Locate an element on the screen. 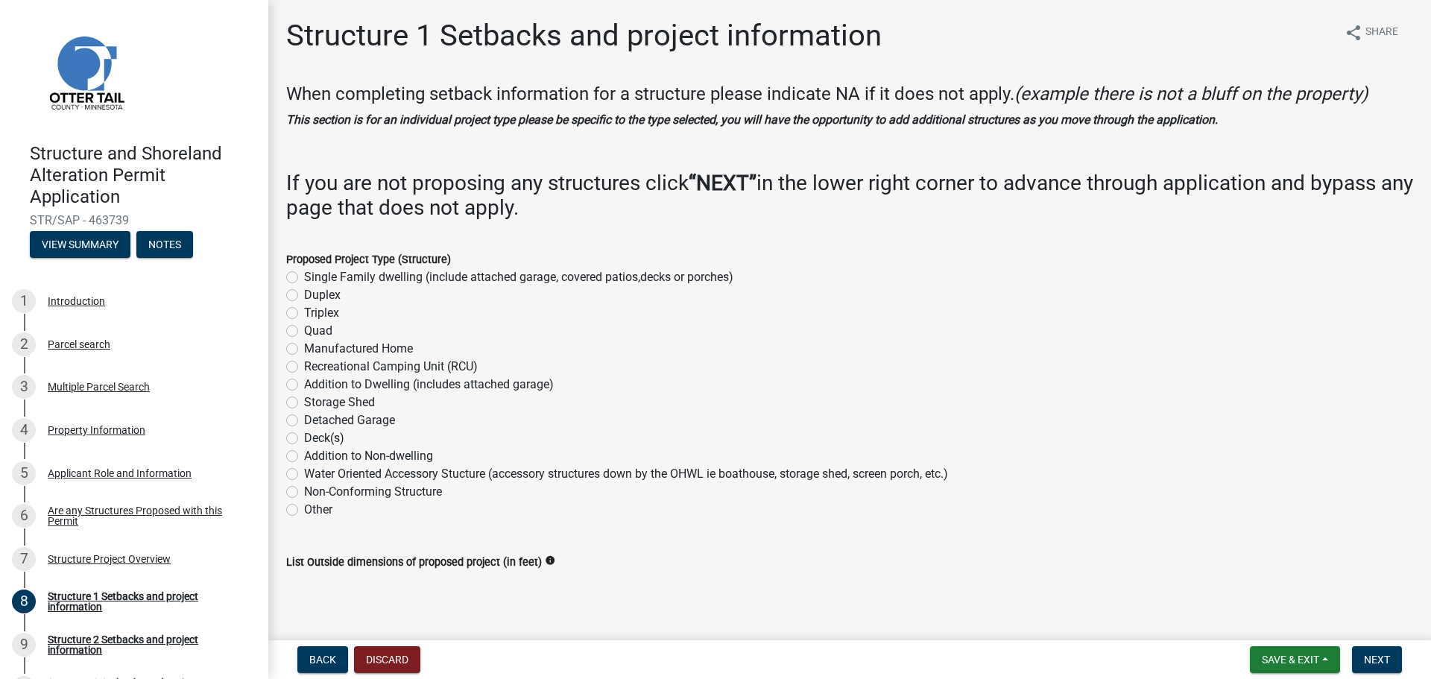  div: Structure 2 Setbacks and project information is located at coordinates (146, 645).